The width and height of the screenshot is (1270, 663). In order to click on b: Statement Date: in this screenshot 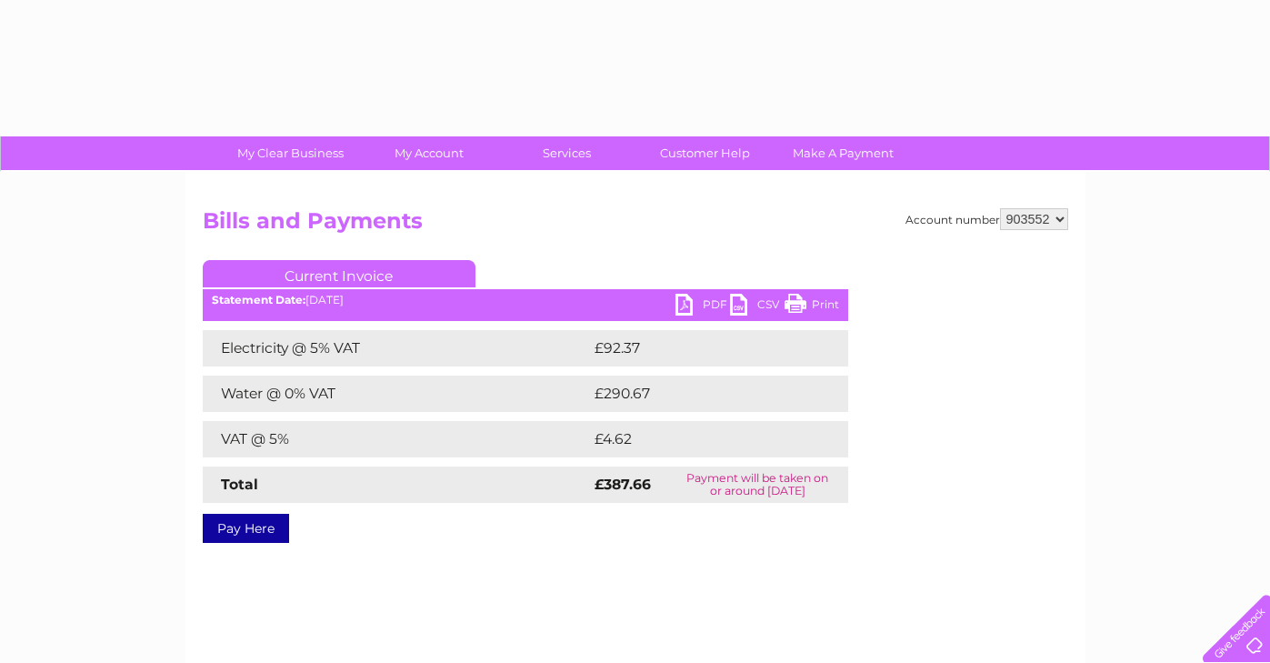, I will do `click(258, 299)`.